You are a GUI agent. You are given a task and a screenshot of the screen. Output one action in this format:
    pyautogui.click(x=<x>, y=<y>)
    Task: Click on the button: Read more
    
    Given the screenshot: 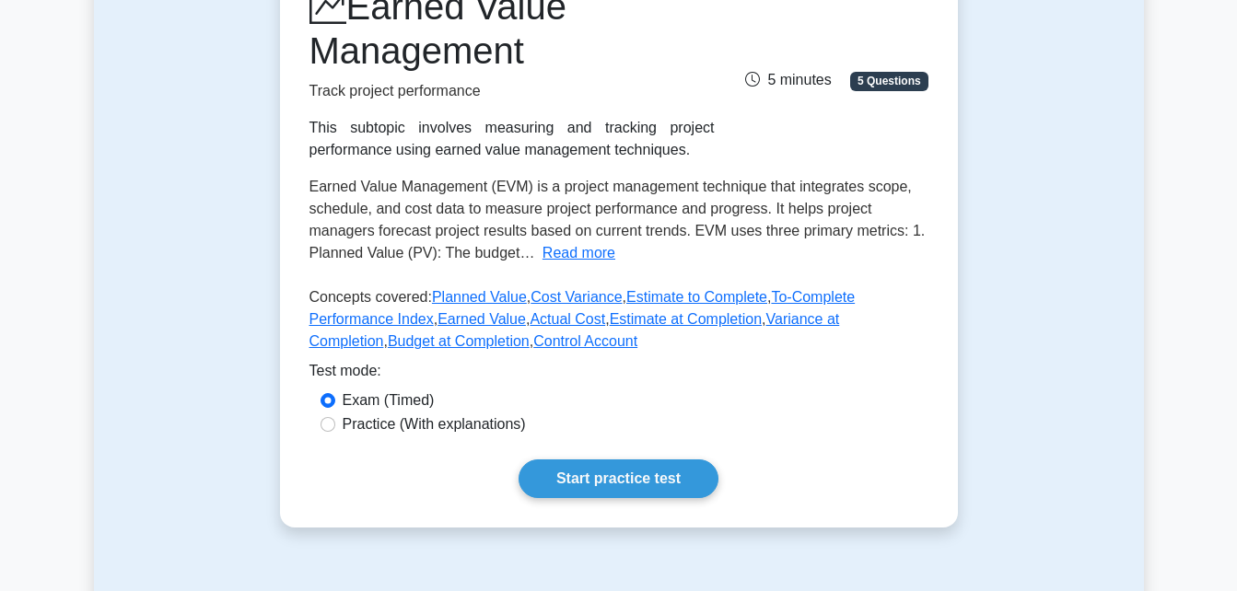 What is the action you would take?
    pyautogui.click(x=578, y=253)
    